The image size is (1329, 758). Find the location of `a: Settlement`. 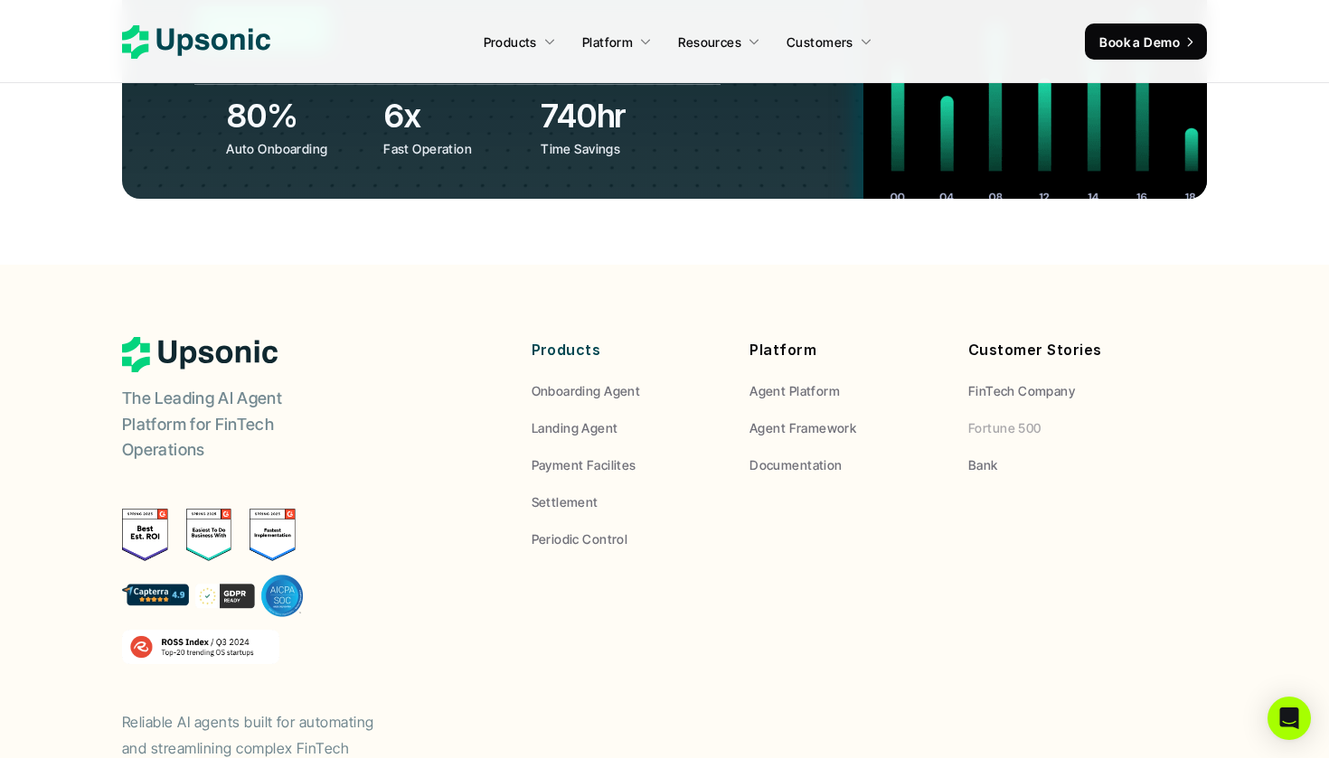

a: Settlement is located at coordinates (627, 502).